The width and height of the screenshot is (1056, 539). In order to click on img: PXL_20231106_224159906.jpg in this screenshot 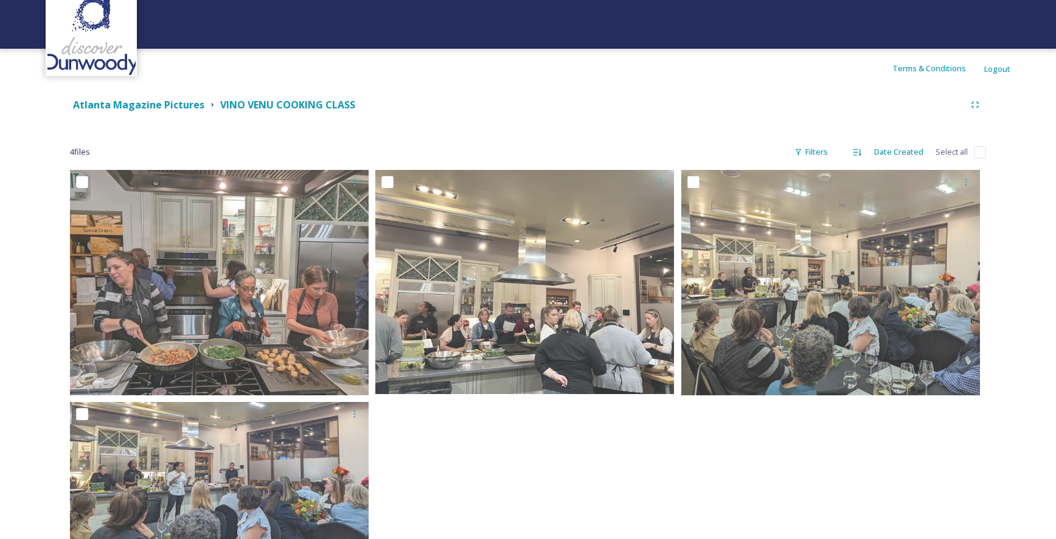, I will do `click(831, 282)`.